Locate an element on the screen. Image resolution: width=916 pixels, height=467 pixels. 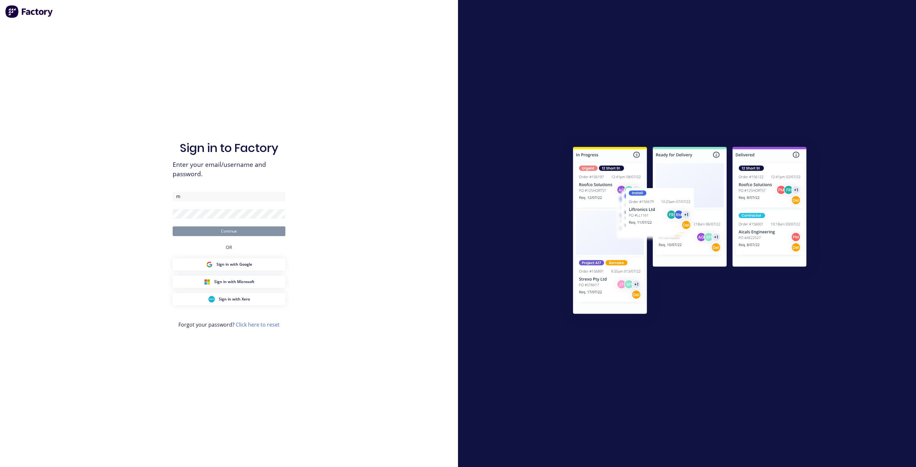
span: Sign in with Google is located at coordinates (234, 264).